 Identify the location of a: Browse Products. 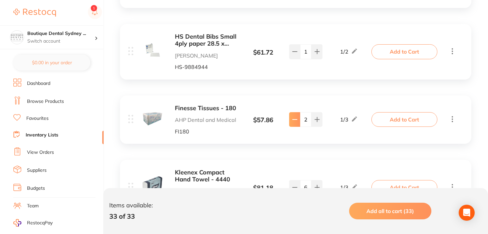
(45, 102).